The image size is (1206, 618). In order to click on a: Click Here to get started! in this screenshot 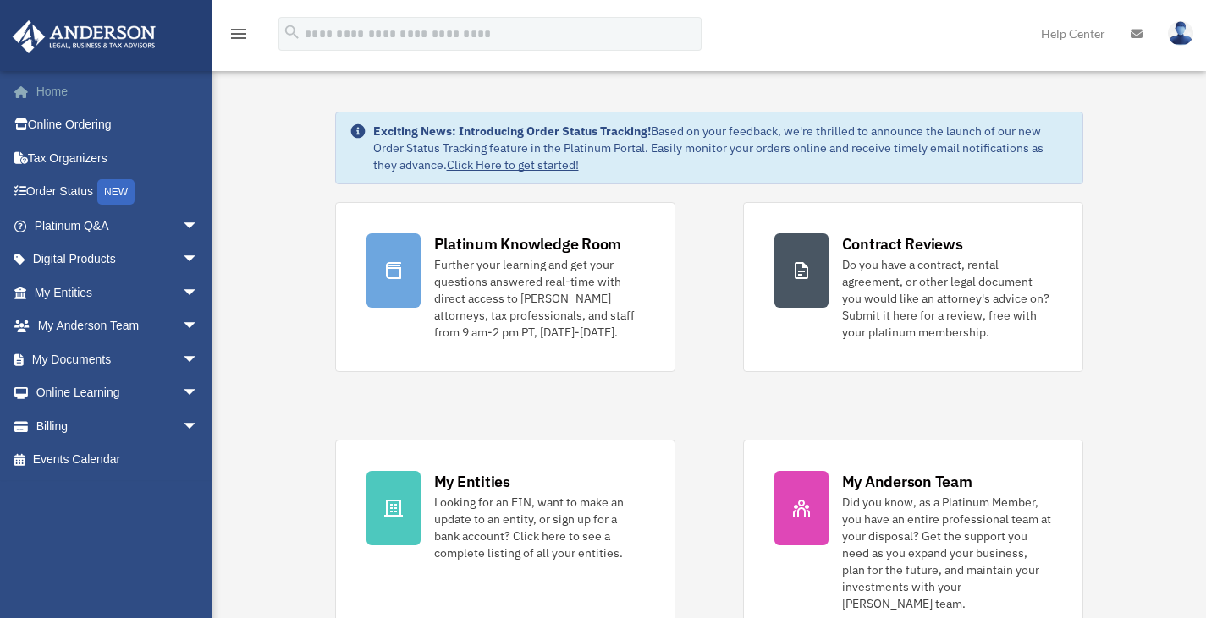, I will do `click(513, 165)`.